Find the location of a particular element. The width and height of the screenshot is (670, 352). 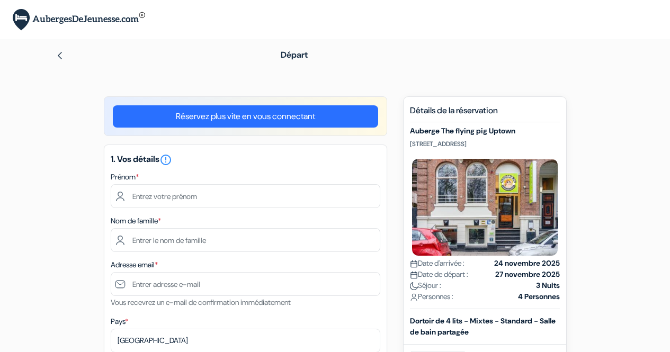

span: Départ is located at coordinates (294, 55).